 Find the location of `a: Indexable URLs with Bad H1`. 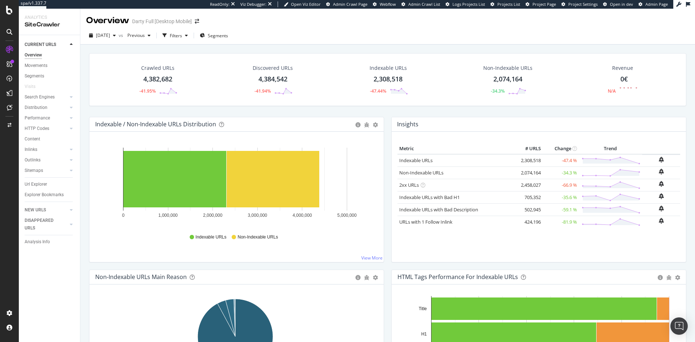

a: Indexable URLs with Bad H1 is located at coordinates (429, 197).